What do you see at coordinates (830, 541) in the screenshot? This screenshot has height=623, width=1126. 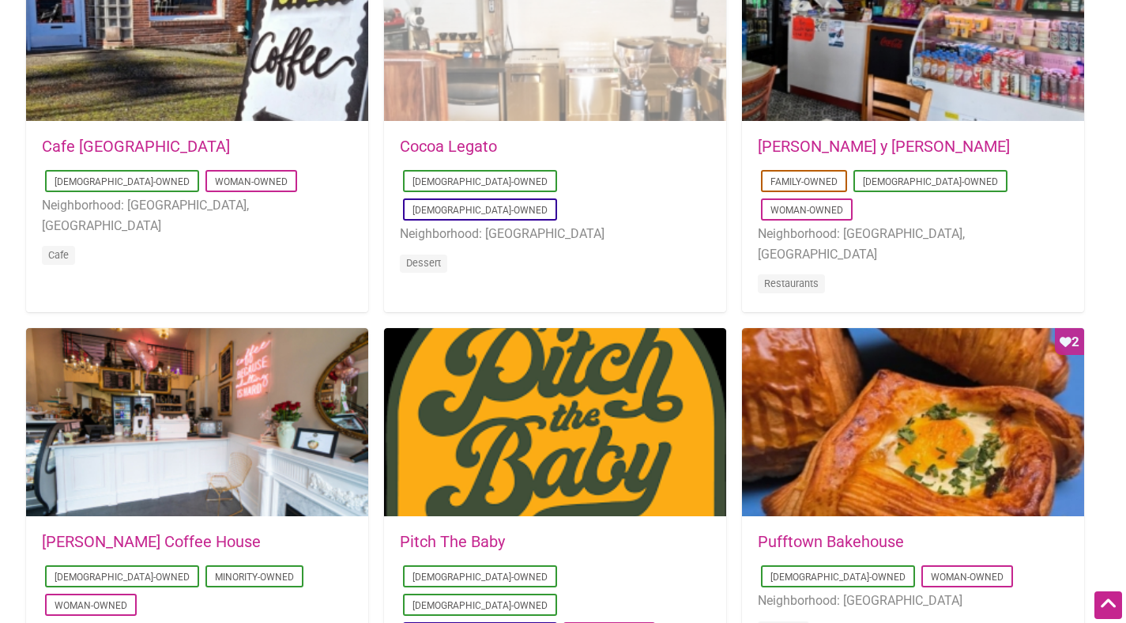 I see `a: Pufftown Bakehouse` at bounding box center [830, 541].